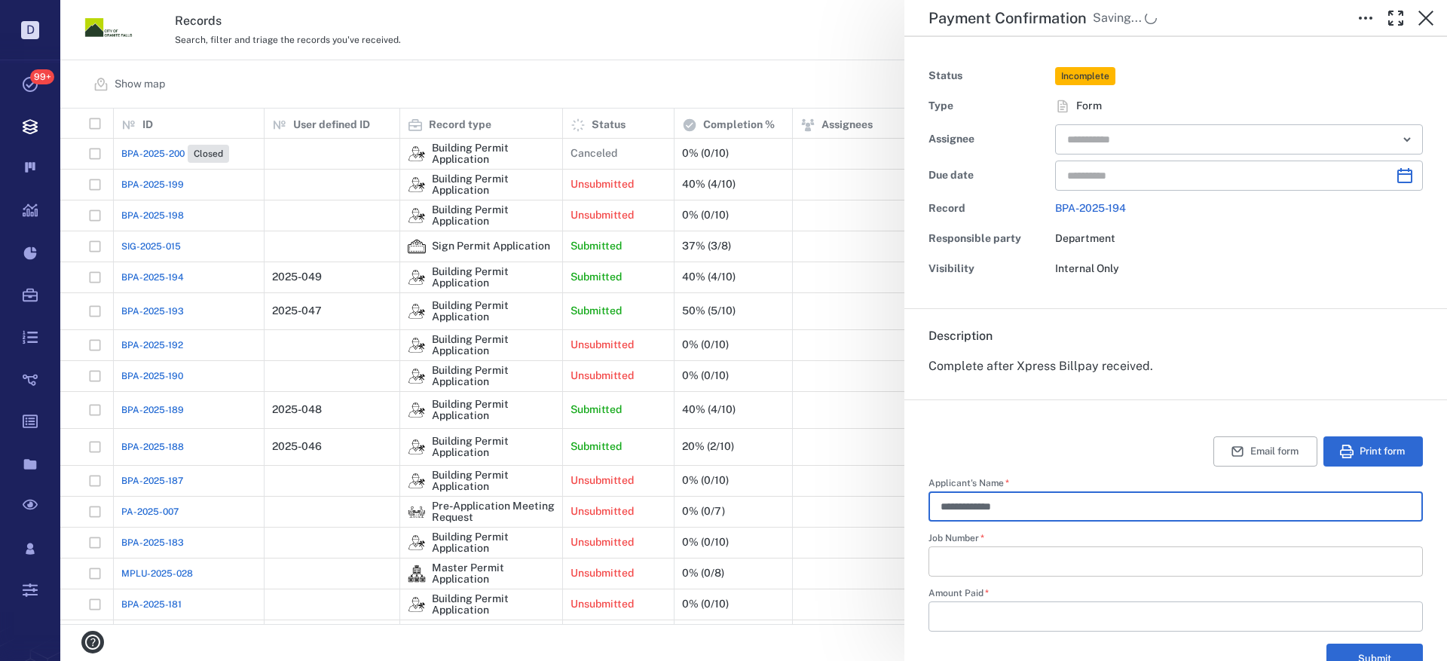 Image resolution: width=1447 pixels, height=661 pixels. Describe the element at coordinates (1176, 485) in the screenshot. I see `label: Applicant's Name` at that location.